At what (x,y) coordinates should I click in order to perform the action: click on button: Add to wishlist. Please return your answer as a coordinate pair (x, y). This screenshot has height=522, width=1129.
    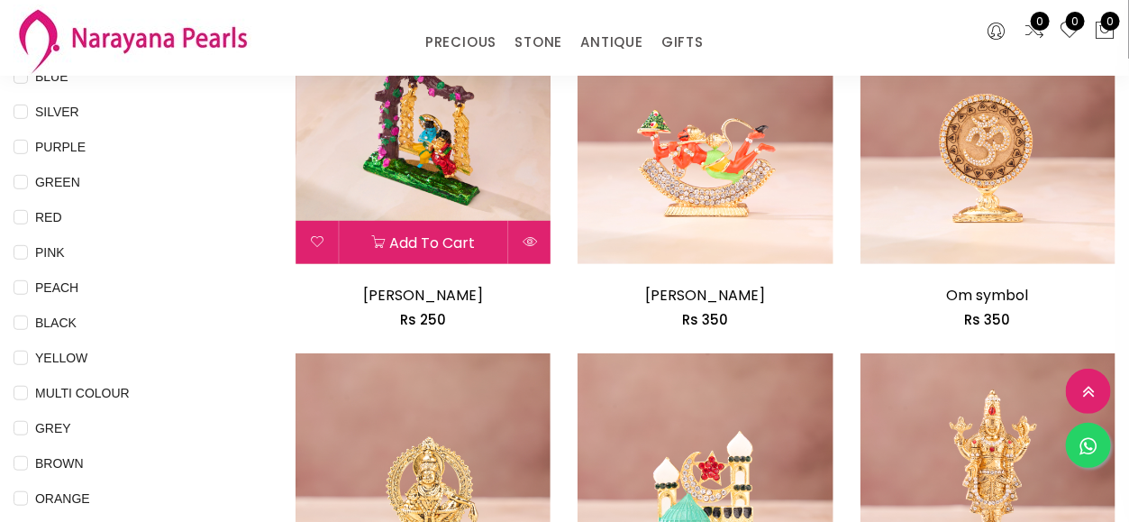
    Looking at the image, I should click on (316, 242).